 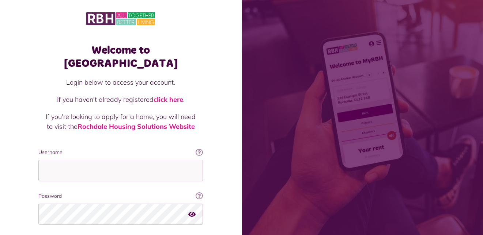 What do you see at coordinates (121, 82) in the screenshot?
I see `p: Login below to access your account.` at bounding box center [121, 82].